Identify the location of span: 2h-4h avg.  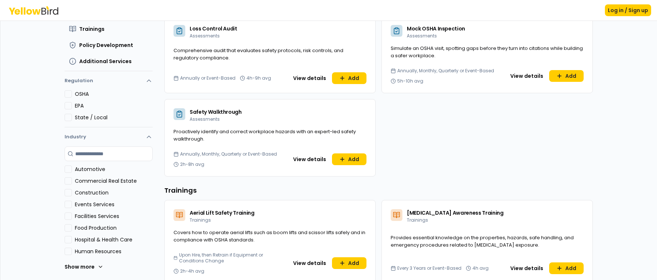
(192, 271).